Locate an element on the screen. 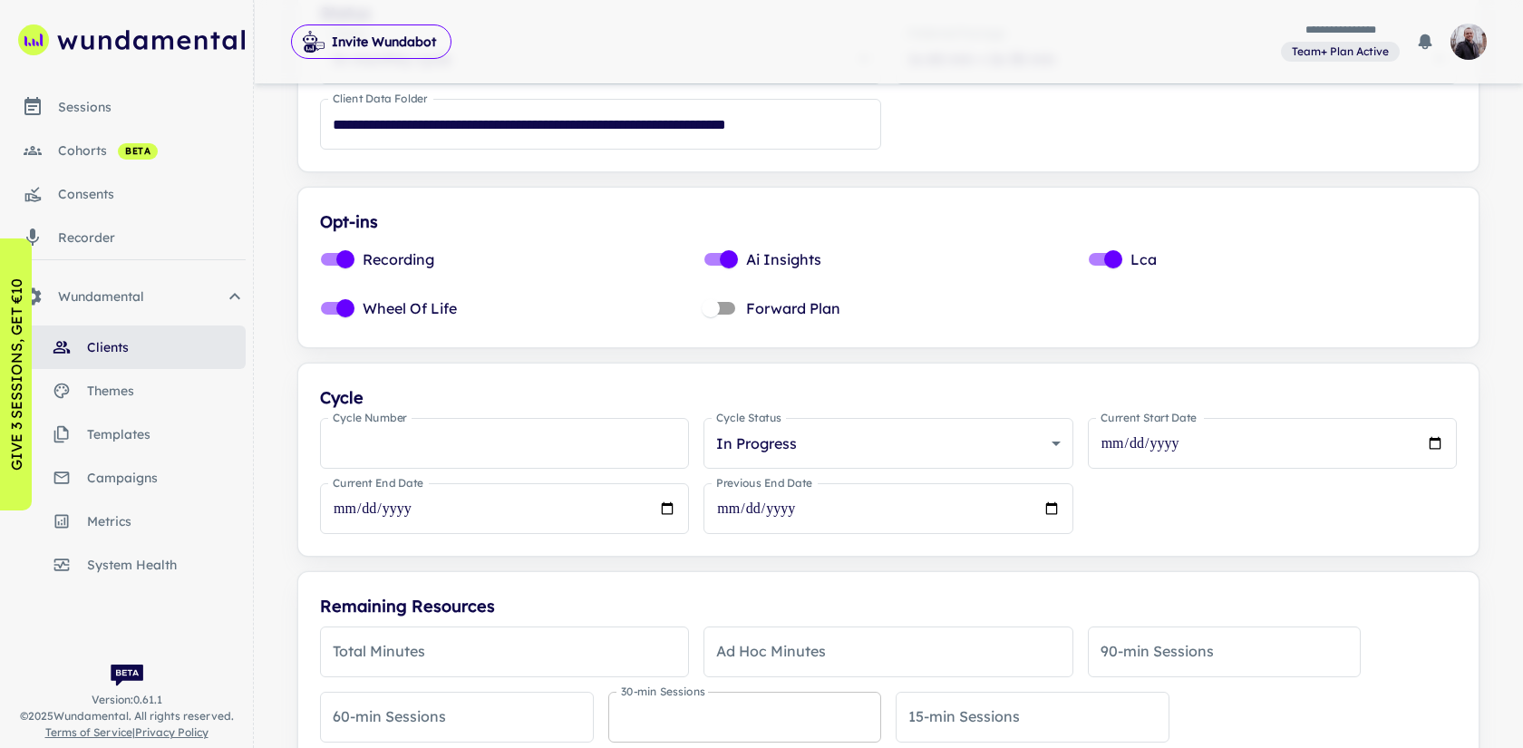 The width and height of the screenshot is (1523, 748). span: campaigns is located at coordinates (166, 478).